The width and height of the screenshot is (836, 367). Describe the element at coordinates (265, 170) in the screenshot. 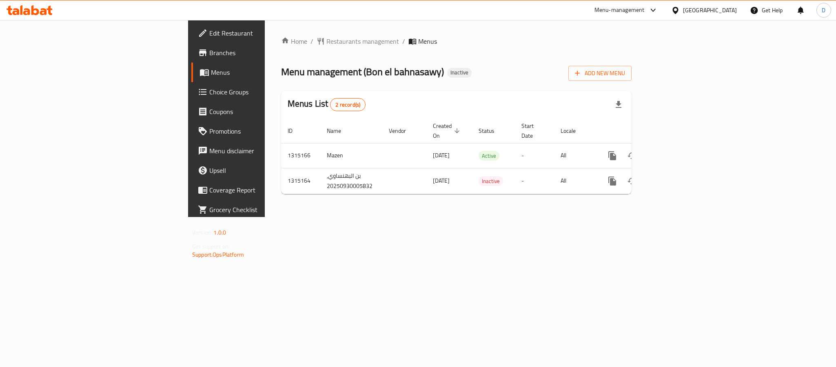

I see `span: Upsell` at that location.